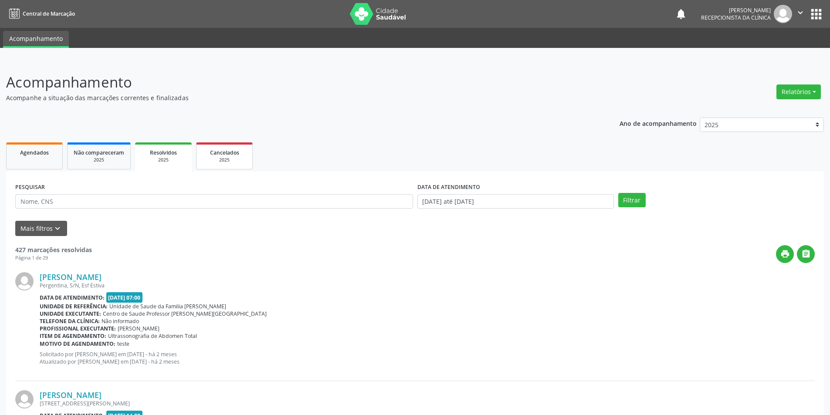  What do you see at coordinates (799, 92) in the screenshot?
I see `button: Relatórios` at bounding box center [799, 92].